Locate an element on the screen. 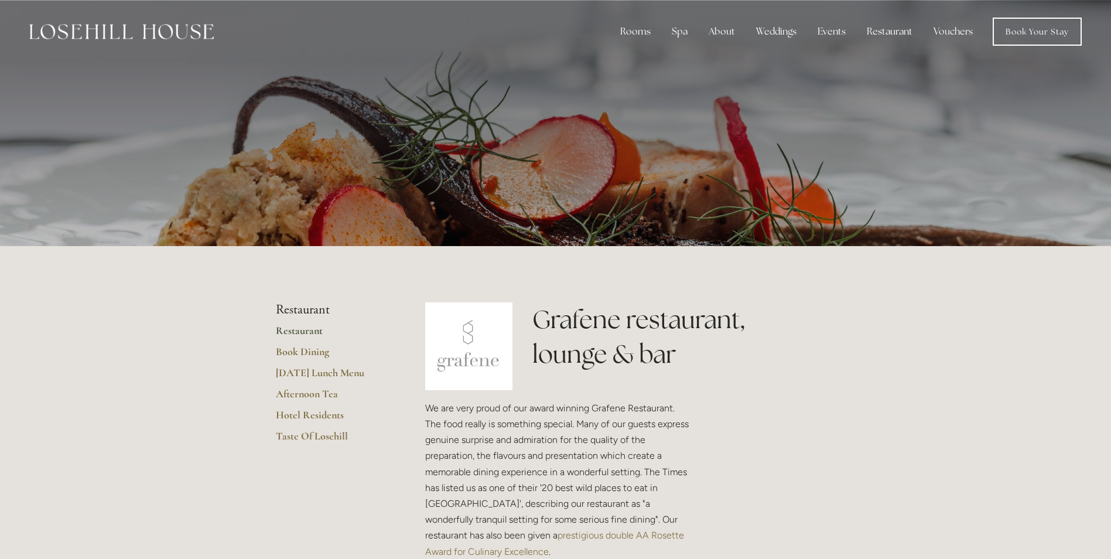 The width and height of the screenshot is (1111, 559). li: Restaurant is located at coordinates (332, 310).